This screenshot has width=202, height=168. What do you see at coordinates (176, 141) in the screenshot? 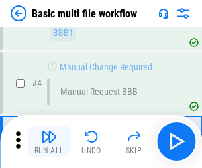
I see `img: Main button` at bounding box center [176, 141].